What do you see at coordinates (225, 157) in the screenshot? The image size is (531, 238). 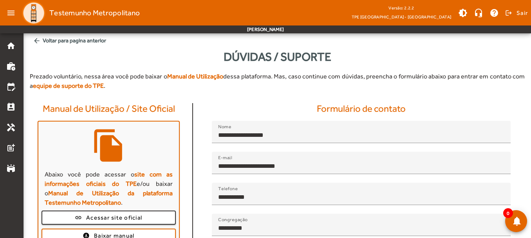 I see `mat-label: E-mail` at bounding box center [225, 157].